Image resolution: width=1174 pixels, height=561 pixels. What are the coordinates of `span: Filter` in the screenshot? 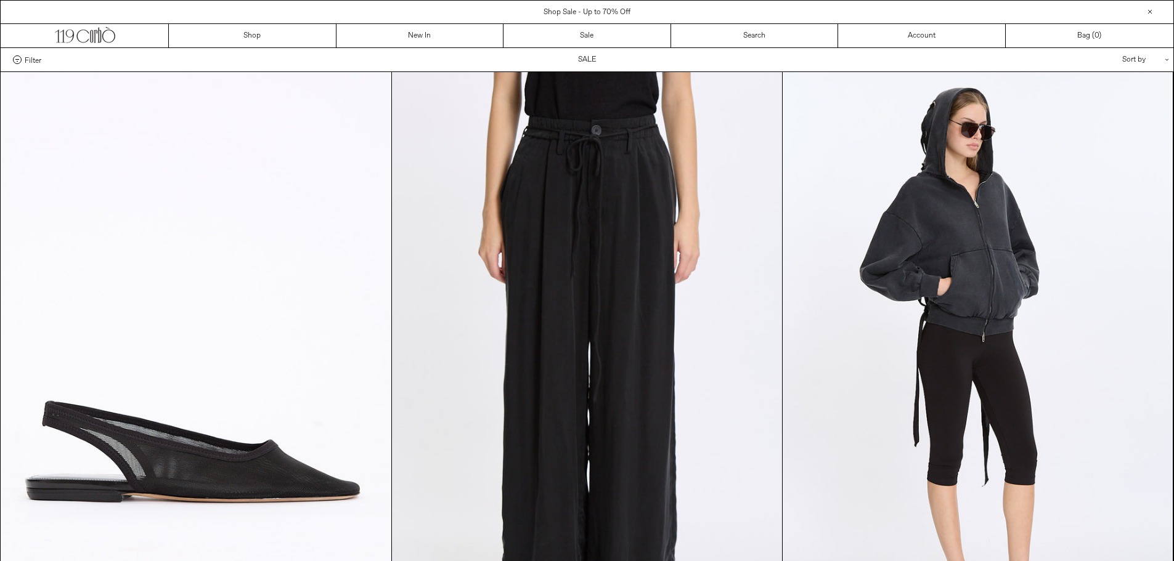 It's located at (33, 60).